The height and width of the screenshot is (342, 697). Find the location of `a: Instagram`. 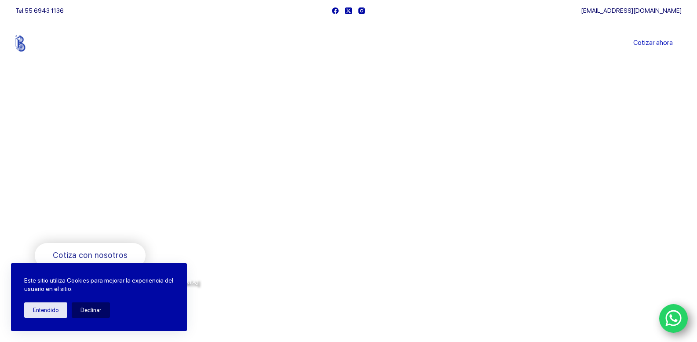

a: Instagram is located at coordinates (362, 11).